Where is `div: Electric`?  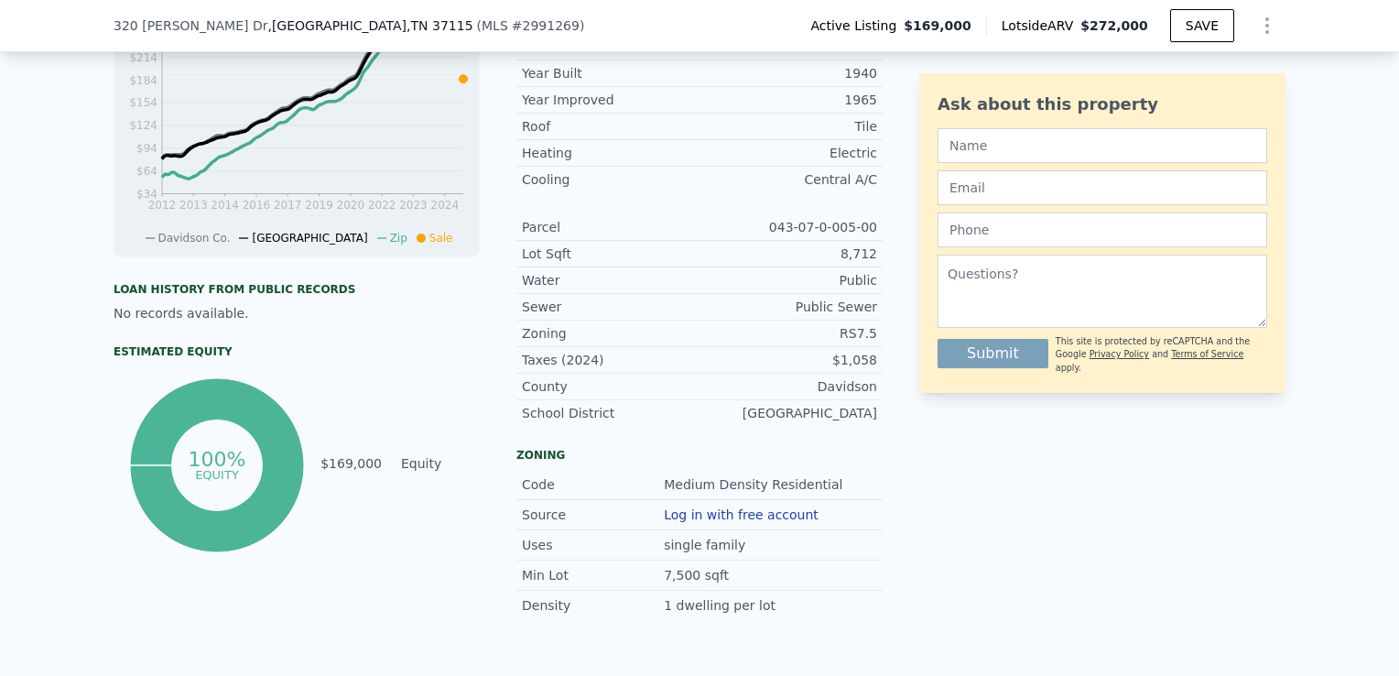
div: Electric is located at coordinates (788, 153).